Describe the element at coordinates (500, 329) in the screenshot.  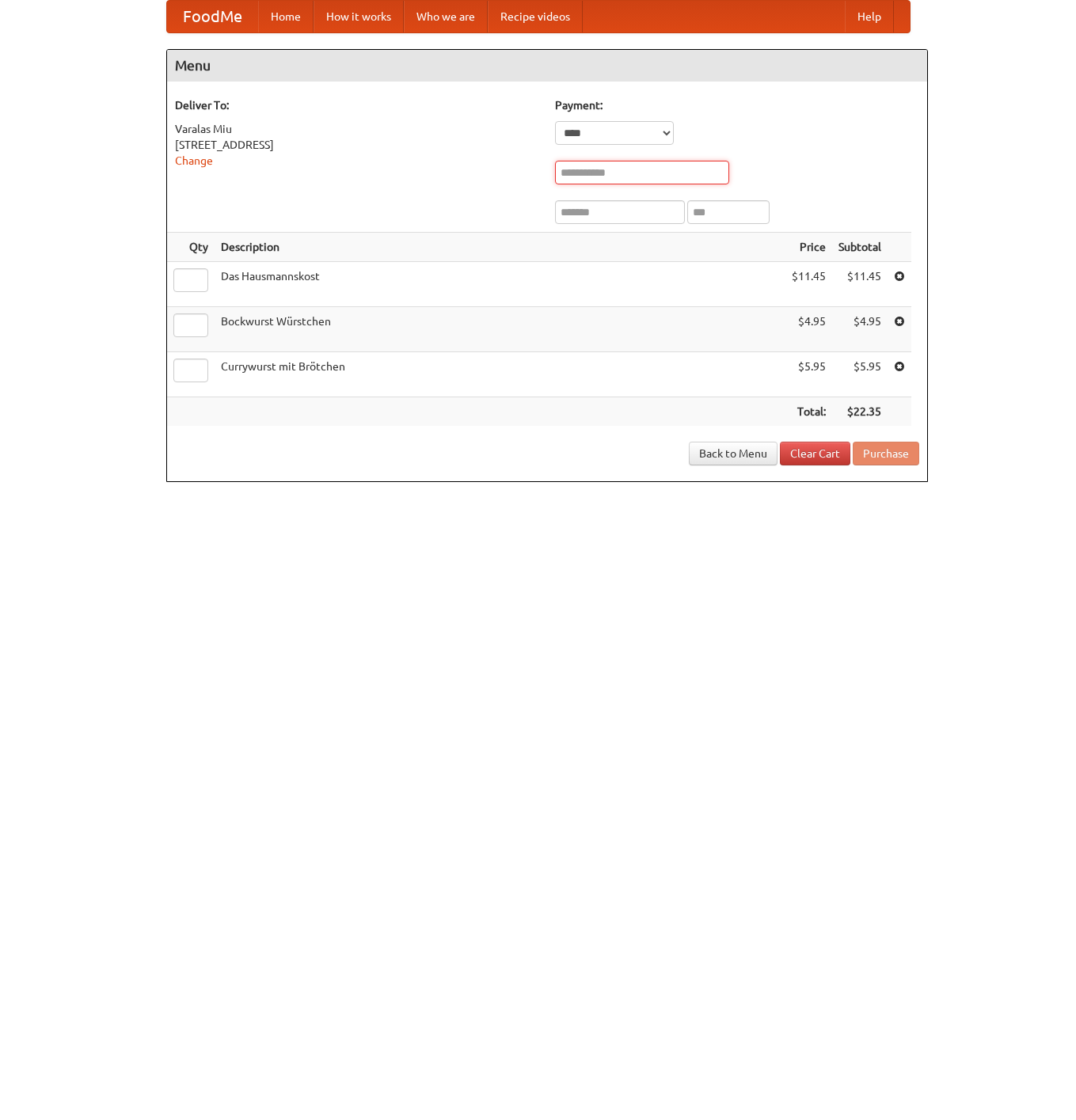
I see `td: Bockwurst Würstchen` at that location.